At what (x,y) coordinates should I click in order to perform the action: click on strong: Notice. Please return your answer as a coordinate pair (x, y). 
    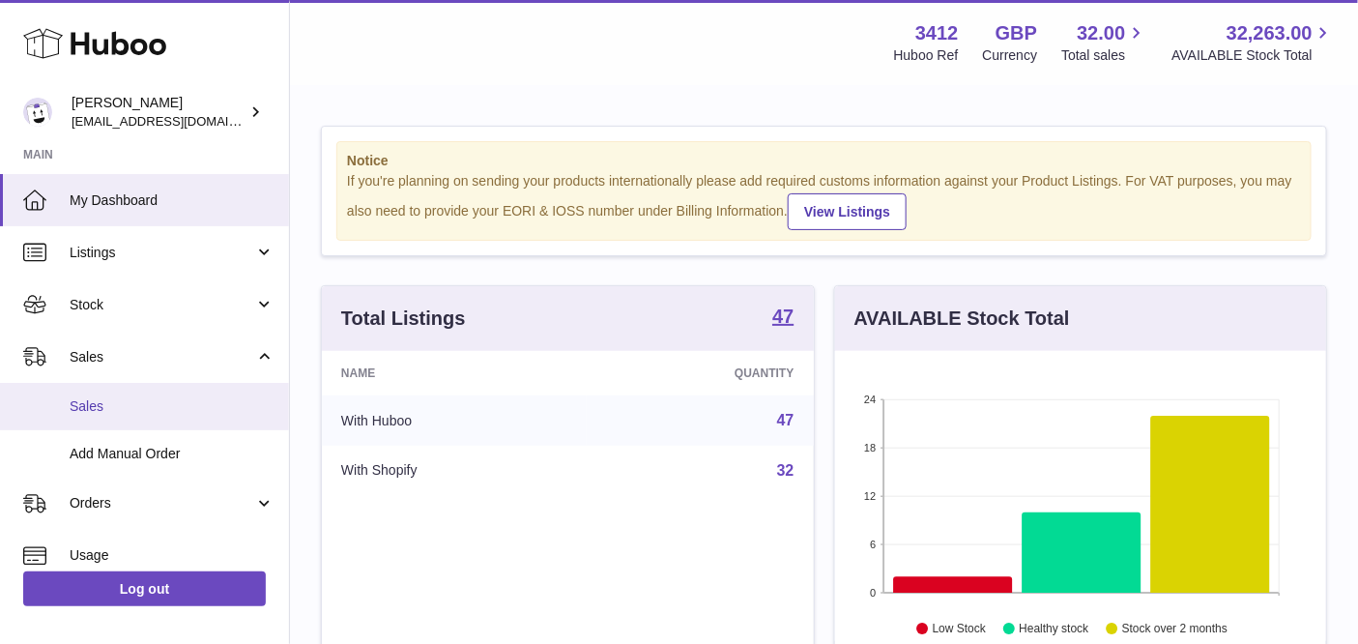
    Looking at the image, I should click on (824, 160).